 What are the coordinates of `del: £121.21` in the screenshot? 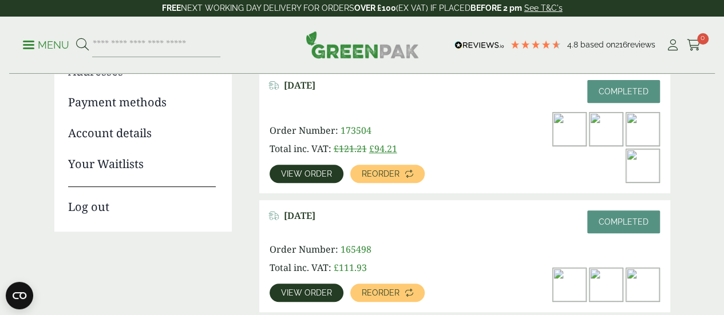 It's located at (350, 149).